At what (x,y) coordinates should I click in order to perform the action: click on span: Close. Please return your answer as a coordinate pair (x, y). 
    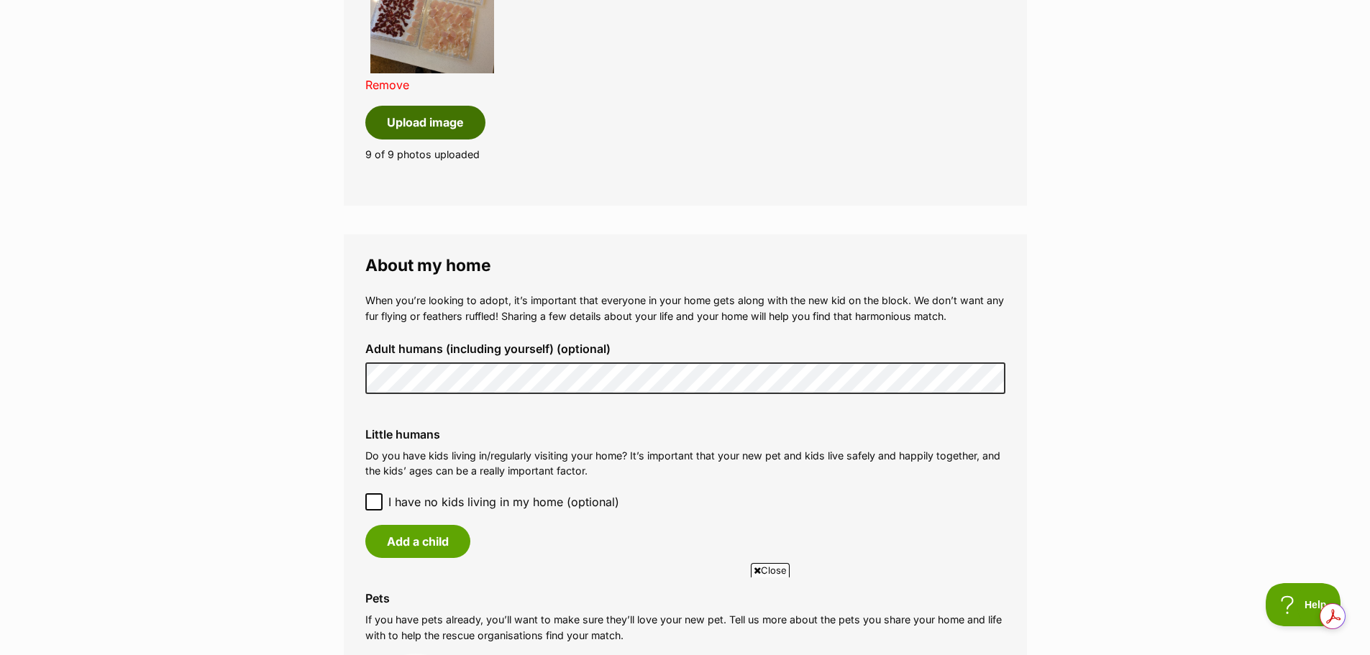
    Looking at the image, I should click on (770, 570).